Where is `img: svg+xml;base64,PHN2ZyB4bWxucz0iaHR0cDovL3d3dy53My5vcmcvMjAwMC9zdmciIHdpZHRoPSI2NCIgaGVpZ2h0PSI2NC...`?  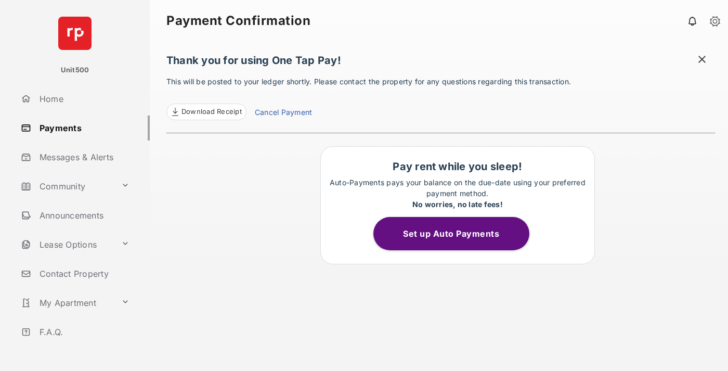 img: svg+xml;base64,PHN2ZyB4bWxucz0iaHR0cDovL3d3dy53My5vcmcvMjAwMC9zdmciIHdpZHRoPSI2NCIgaGVpZ2h0PSI2NC... is located at coordinates (75, 33).